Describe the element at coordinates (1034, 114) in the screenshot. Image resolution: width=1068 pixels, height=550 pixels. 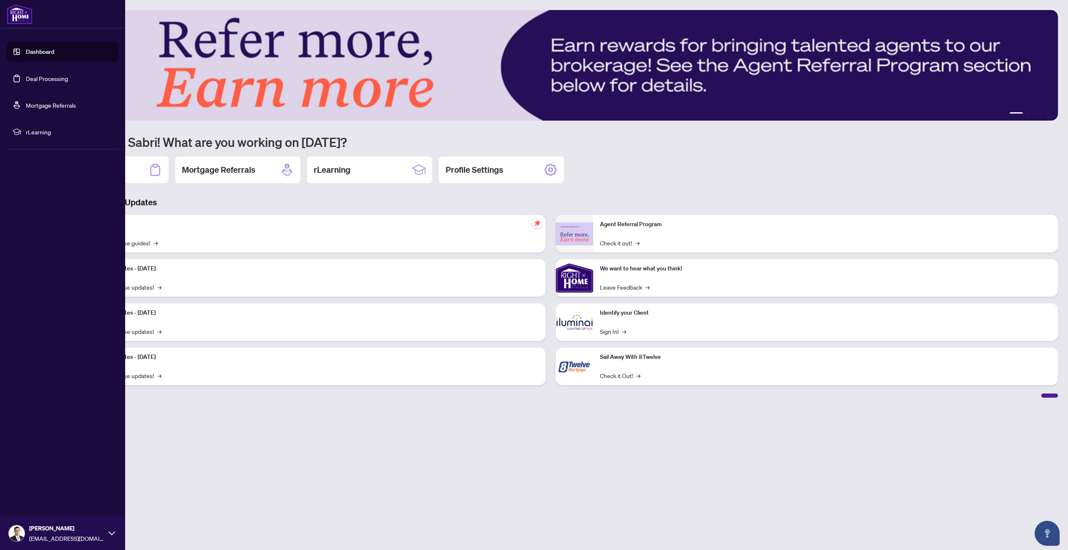
I see `button: 3` at that location.